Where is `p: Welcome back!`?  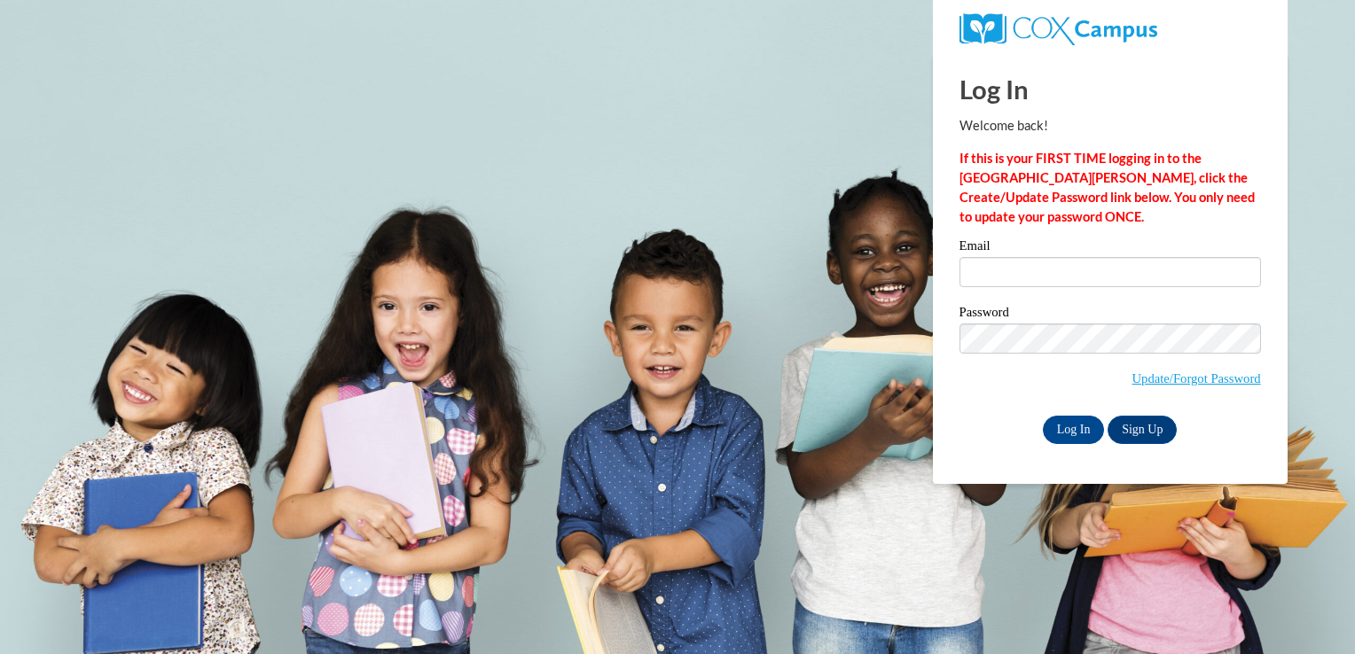
p: Welcome back! is located at coordinates (1110, 126).